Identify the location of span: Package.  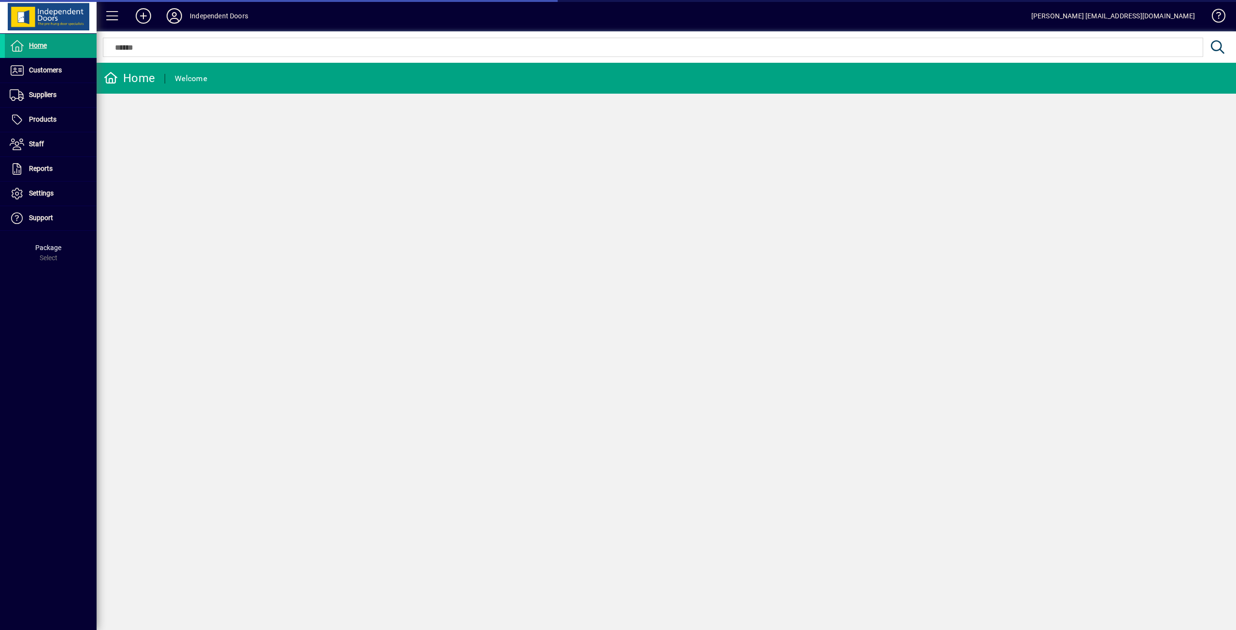
(48, 248).